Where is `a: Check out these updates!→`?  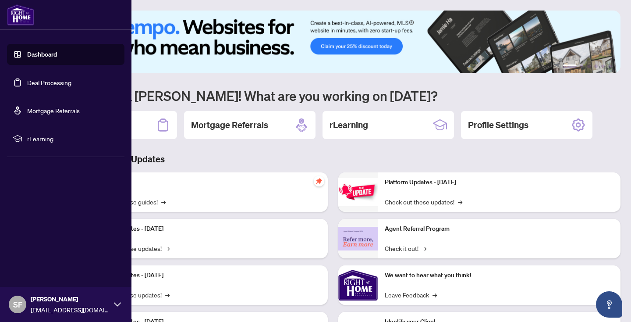 a: Check out these updates!→ is located at coordinates (423, 201).